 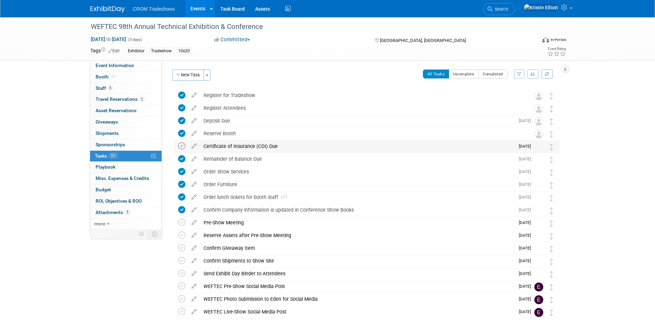 What do you see at coordinates (126, 213) in the screenshot?
I see `a: Attachments5` at bounding box center [126, 213].